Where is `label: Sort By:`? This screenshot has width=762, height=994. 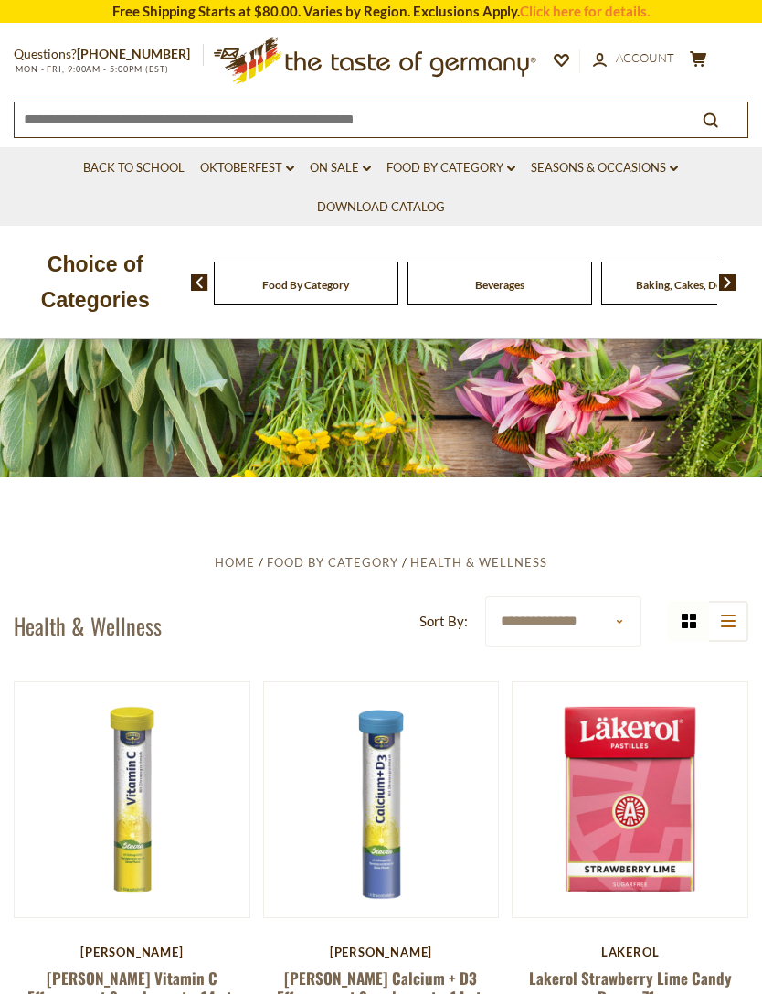
label: Sort By: is located at coordinates (443, 621).